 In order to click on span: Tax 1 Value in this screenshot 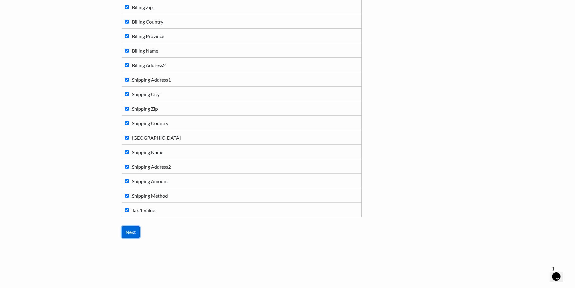, I will do `click(143, 210)`.